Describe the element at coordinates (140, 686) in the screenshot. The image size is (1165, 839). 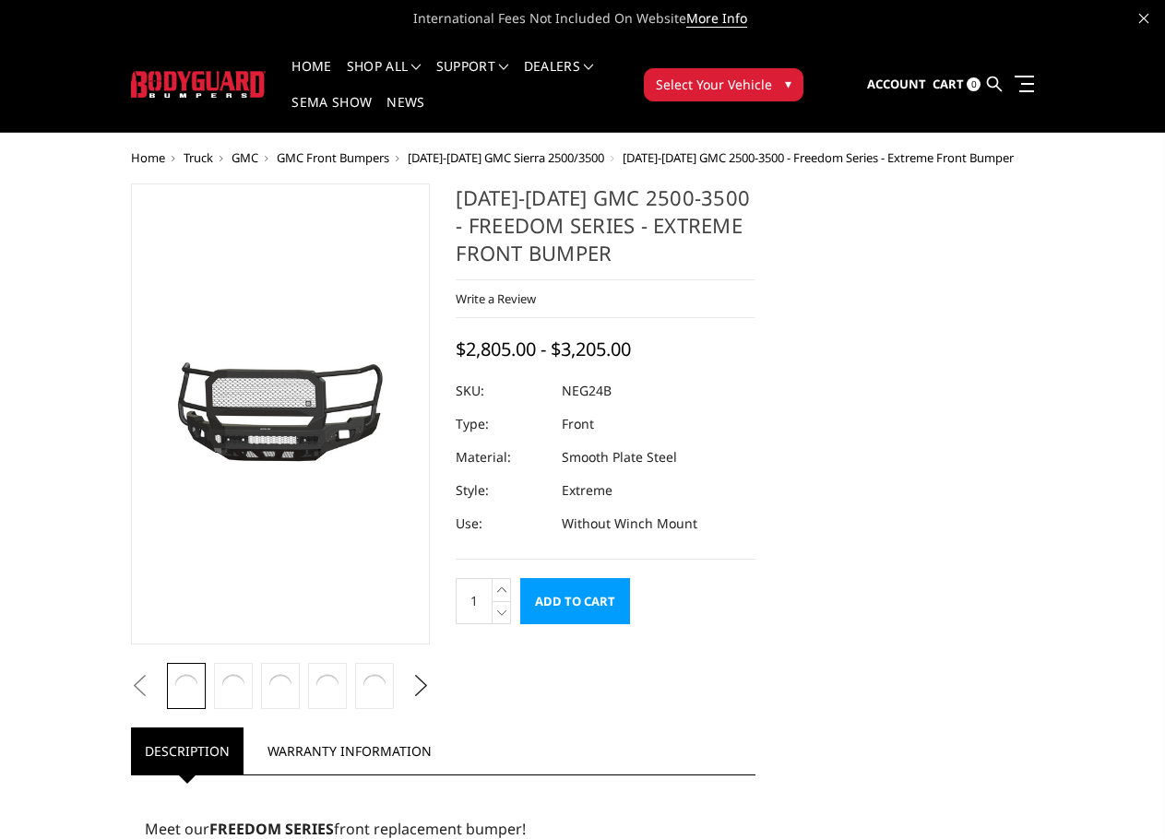
I see `button: Previous` at that location.